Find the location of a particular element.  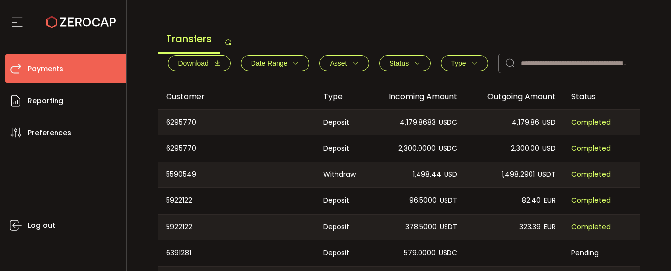

span: 2,300.0000 is located at coordinates (417, 148).